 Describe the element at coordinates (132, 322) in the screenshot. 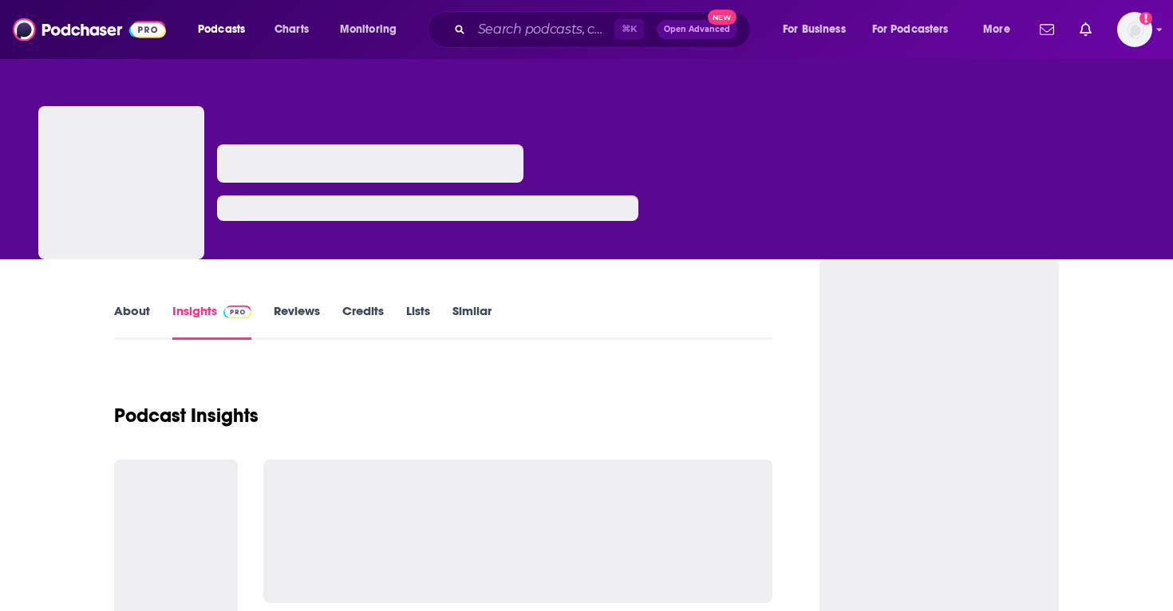

I see `a: About` at that location.